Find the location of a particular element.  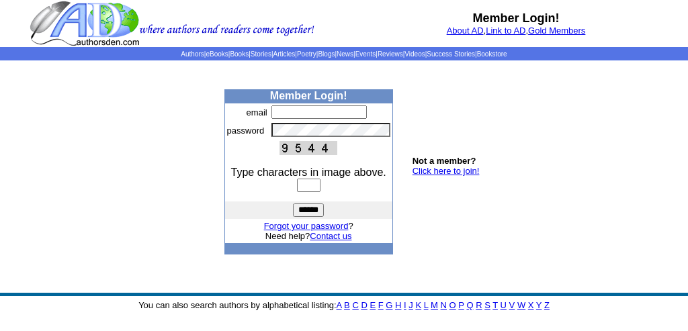

a: M is located at coordinates (434, 305).